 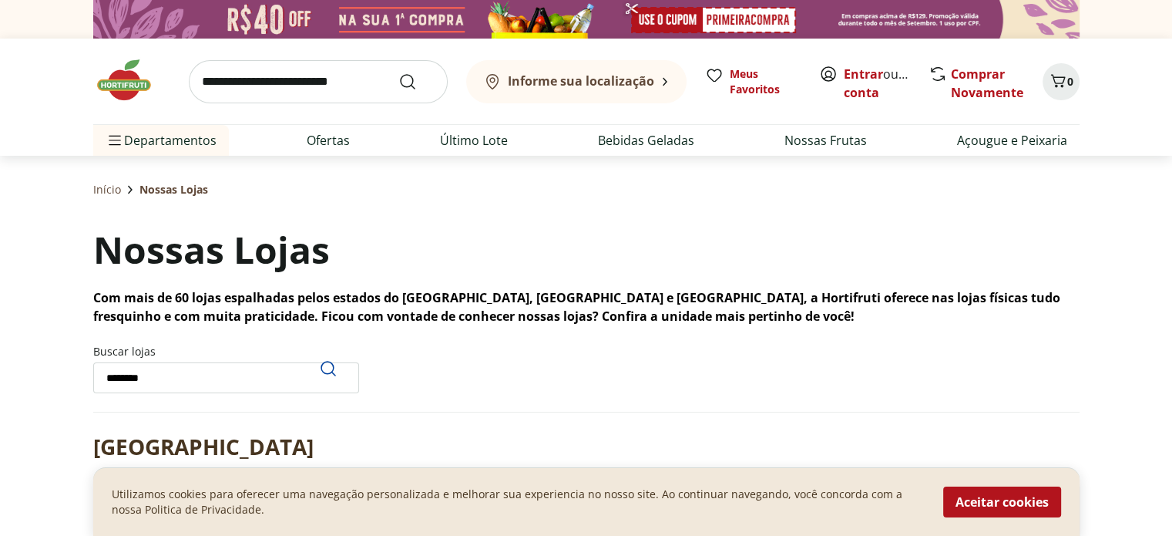 What do you see at coordinates (107, 190) in the screenshot?
I see `a: Início` at bounding box center [107, 190].